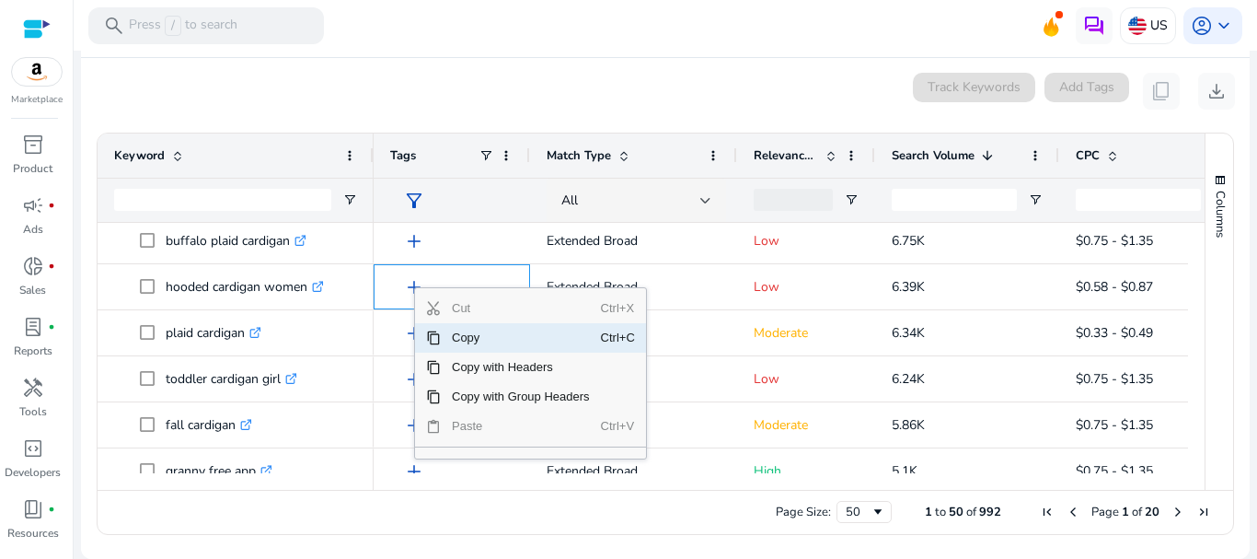  I want to click on span: 50, so click(956, 512).